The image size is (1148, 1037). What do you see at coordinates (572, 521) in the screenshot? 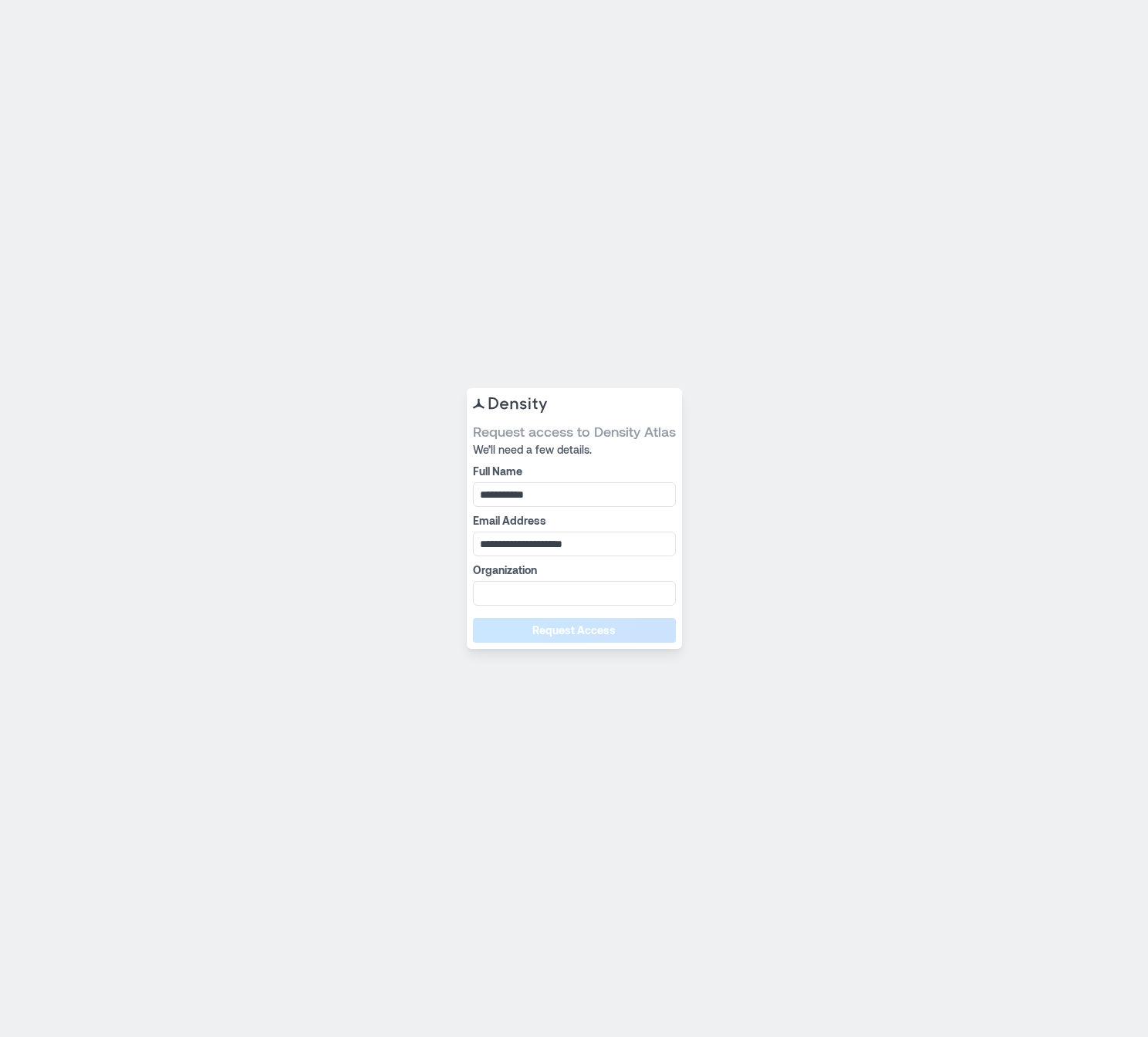
I see `label: Email Address` at bounding box center [572, 521].